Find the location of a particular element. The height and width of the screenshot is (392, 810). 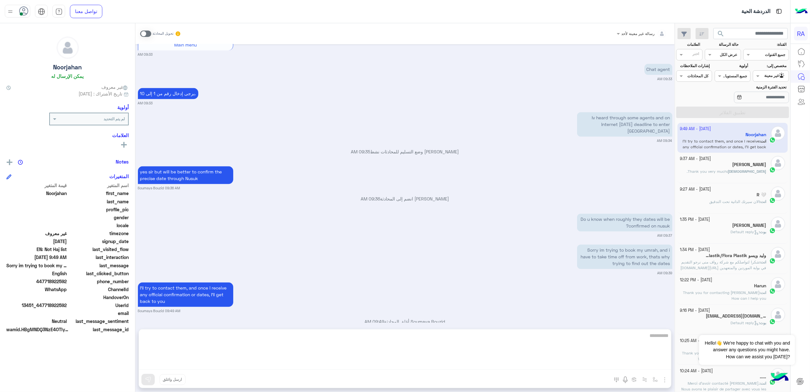

small: 09:37 AM is located at coordinates (665, 236).